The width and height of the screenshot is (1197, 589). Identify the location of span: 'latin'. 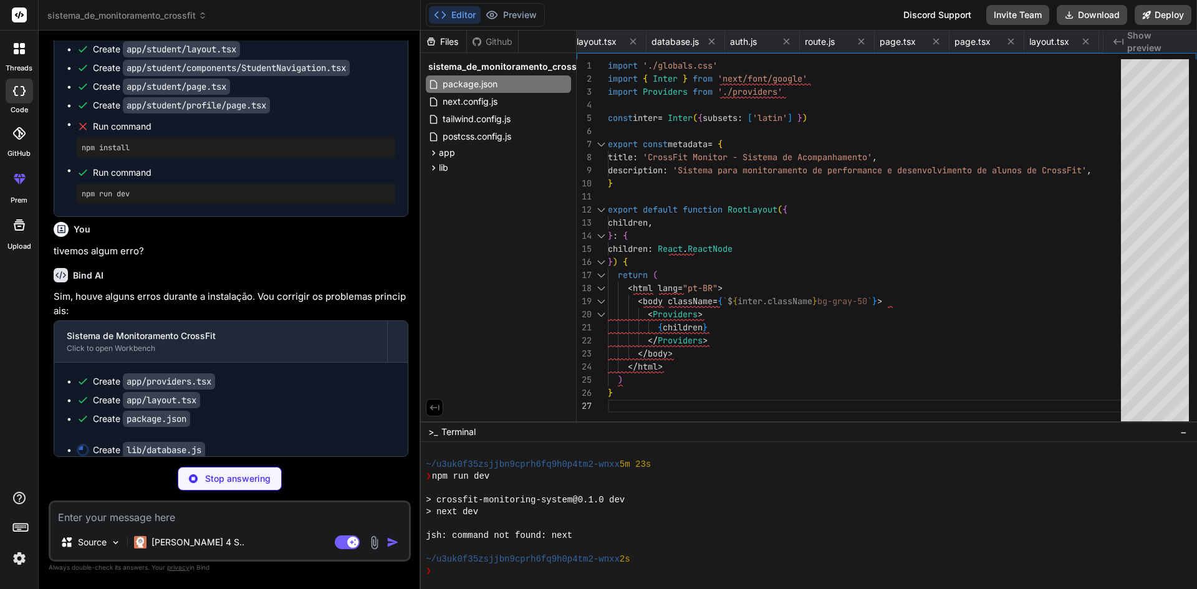
(770, 118).